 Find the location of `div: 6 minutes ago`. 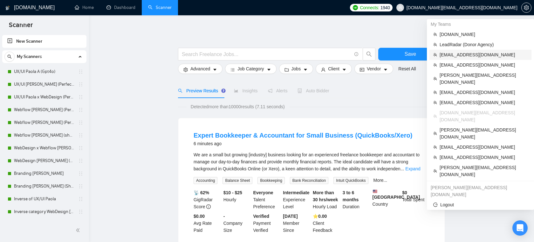

div: 6 minutes ago is located at coordinates (303, 143).